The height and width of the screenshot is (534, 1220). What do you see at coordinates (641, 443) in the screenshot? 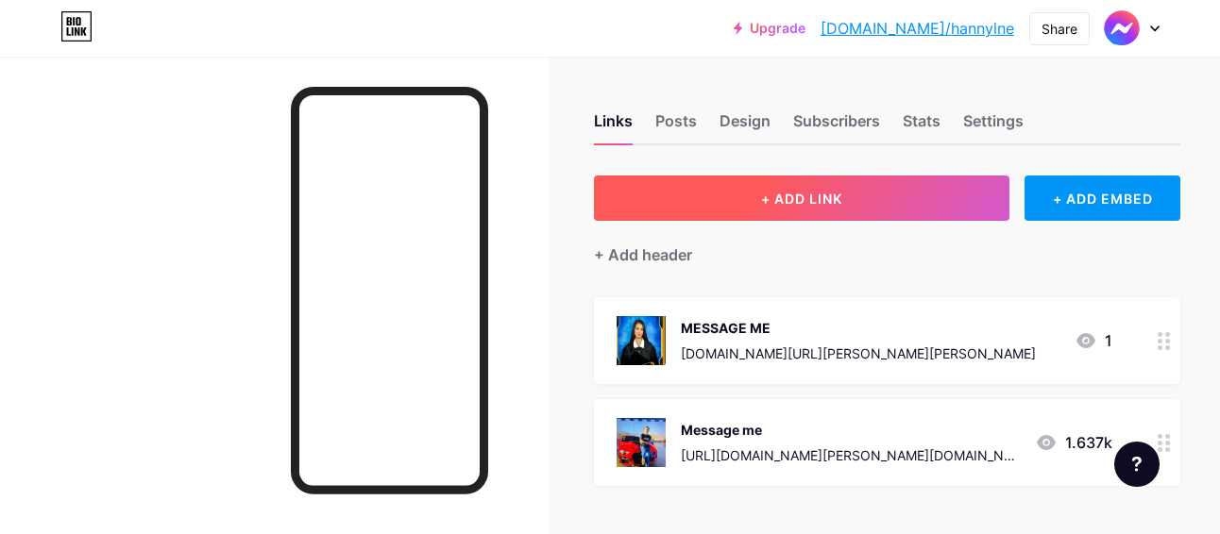
I see `img: Message me` at bounding box center [641, 443].